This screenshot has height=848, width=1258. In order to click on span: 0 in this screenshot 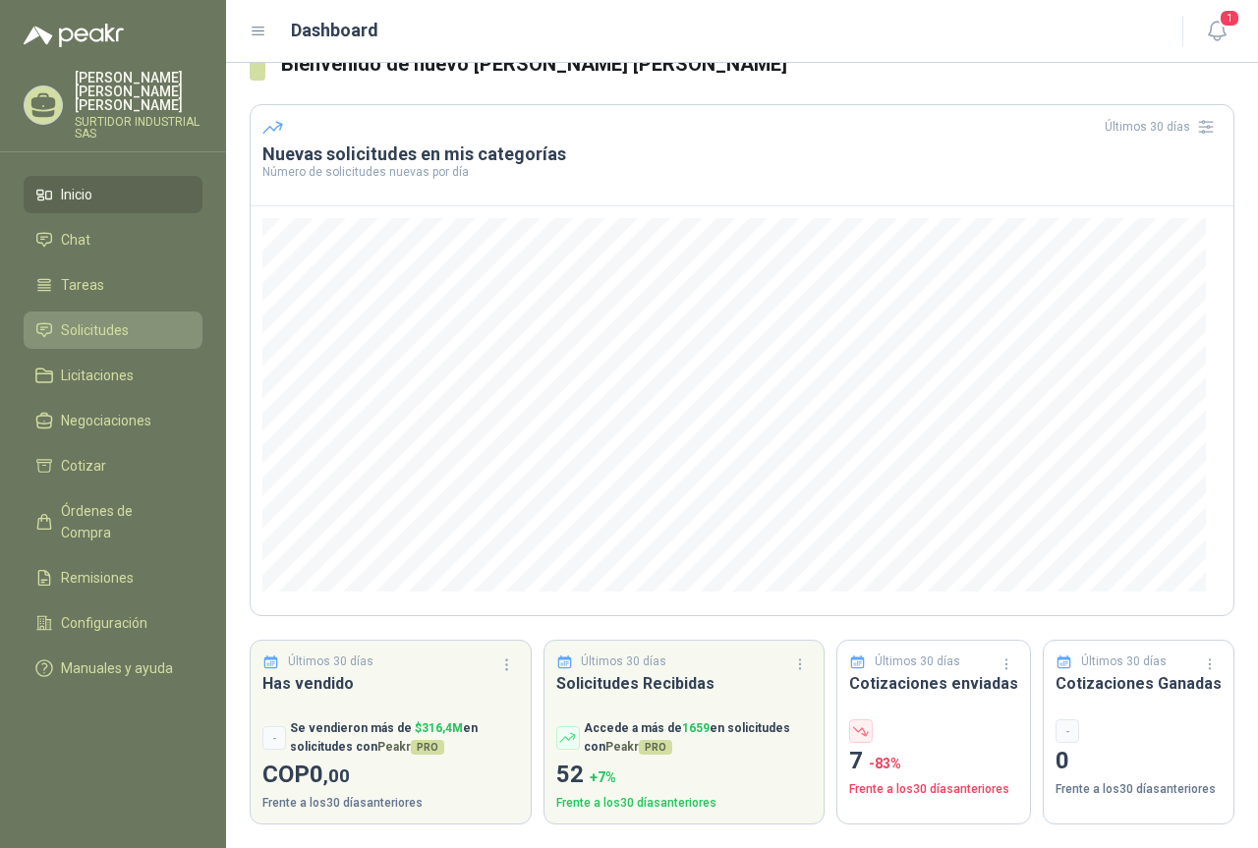, I will do `click(329, 774)`.